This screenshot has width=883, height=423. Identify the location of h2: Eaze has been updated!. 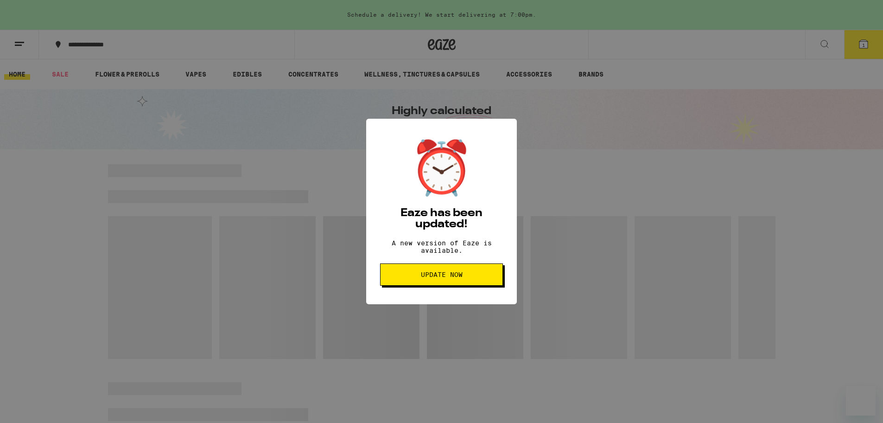
(441, 219).